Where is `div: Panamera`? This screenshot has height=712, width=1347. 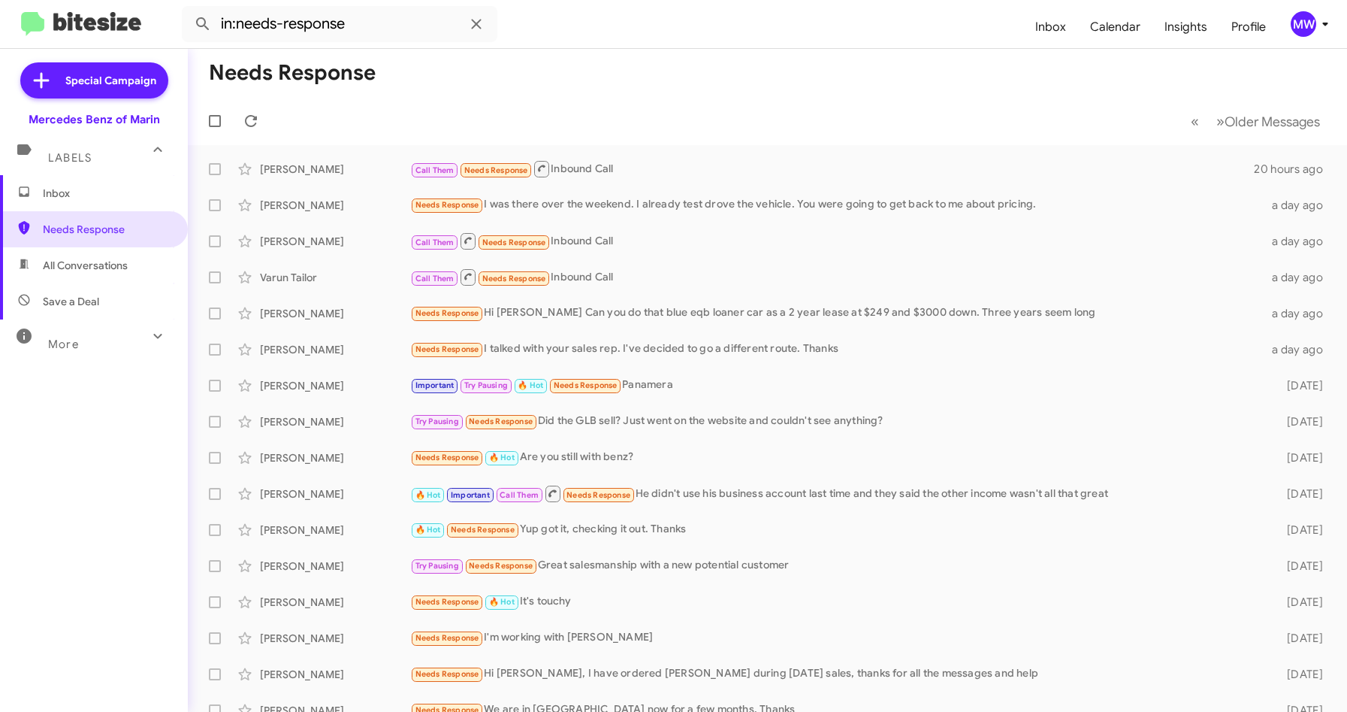 div: Panamera is located at coordinates (837, 385).